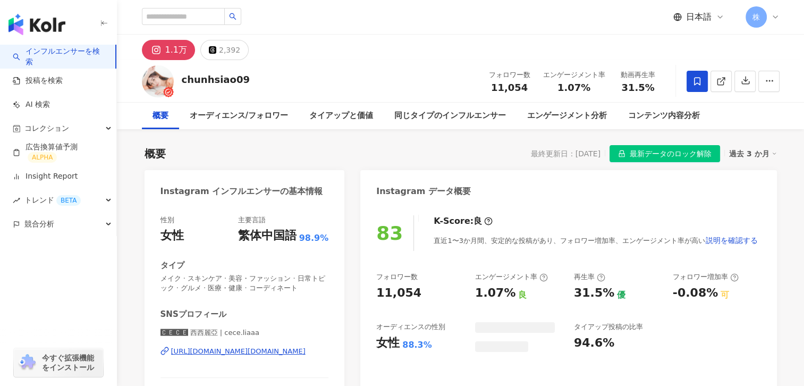 The width and height of the screenshot is (804, 386). I want to click on span: メイク · スキンケア · 美容・ファッション · 日常トピック · グルメ · 医療・健康 · コーディネート, so click(244, 283).